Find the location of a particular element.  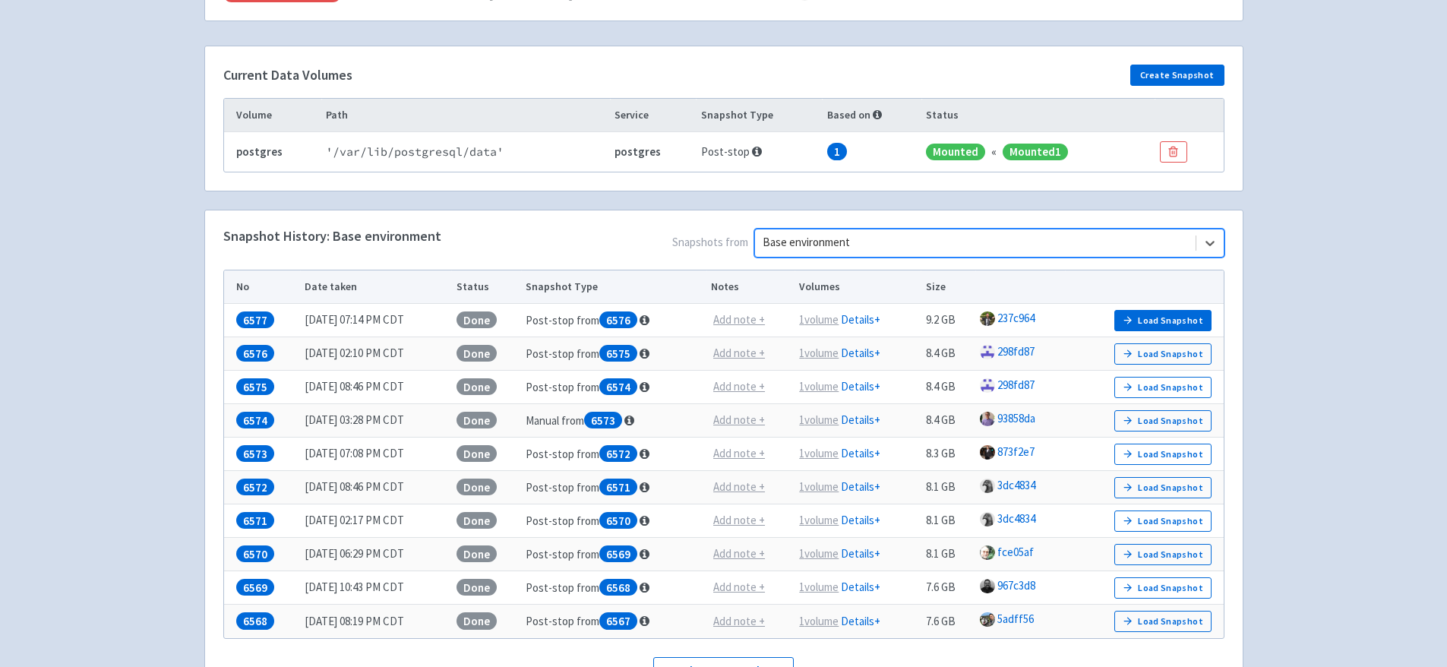

span: 6574 is located at coordinates (255, 420).